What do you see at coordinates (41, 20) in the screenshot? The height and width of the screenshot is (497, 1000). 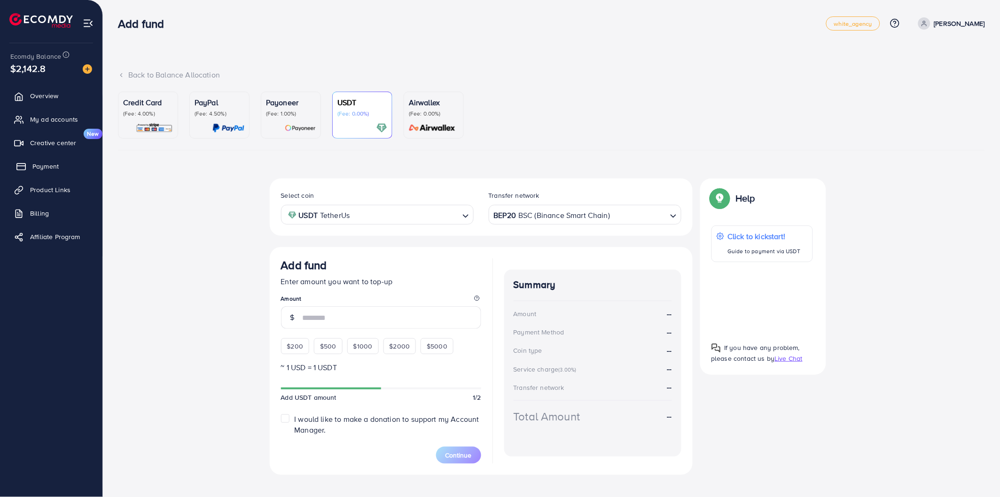 I see `img: logo` at bounding box center [41, 20].